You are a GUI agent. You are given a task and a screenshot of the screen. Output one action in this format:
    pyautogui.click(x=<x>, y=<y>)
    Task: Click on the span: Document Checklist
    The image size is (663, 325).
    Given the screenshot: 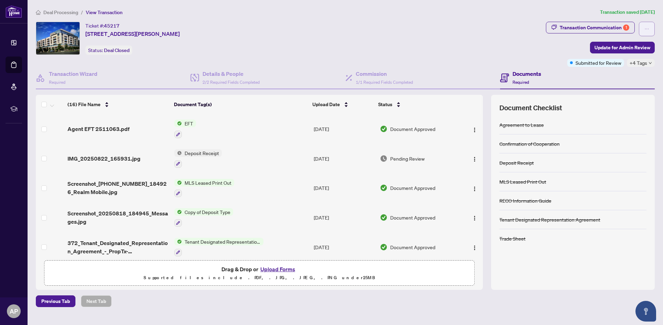 What is the action you would take?
    pyautogui.click(x=530, y=108)
    